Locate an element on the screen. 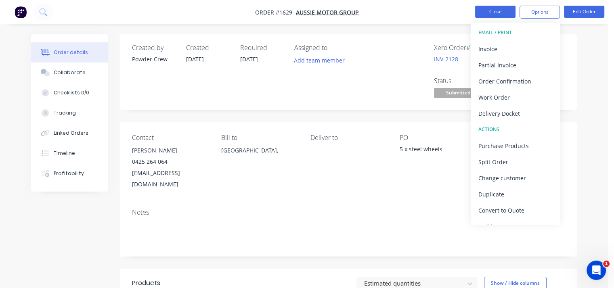 The width and height of the screenshot is (614, 288). div: Delivery Docket is located at coordinates (516, 113).